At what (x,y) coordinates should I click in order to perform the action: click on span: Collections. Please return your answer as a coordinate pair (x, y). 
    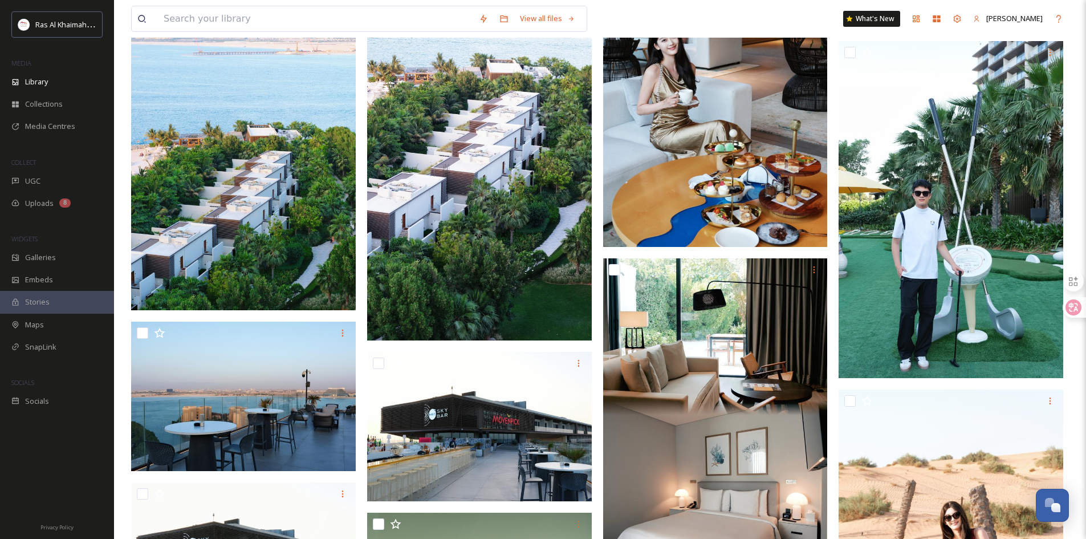
    Looking at the image, I should click on (44, 104).